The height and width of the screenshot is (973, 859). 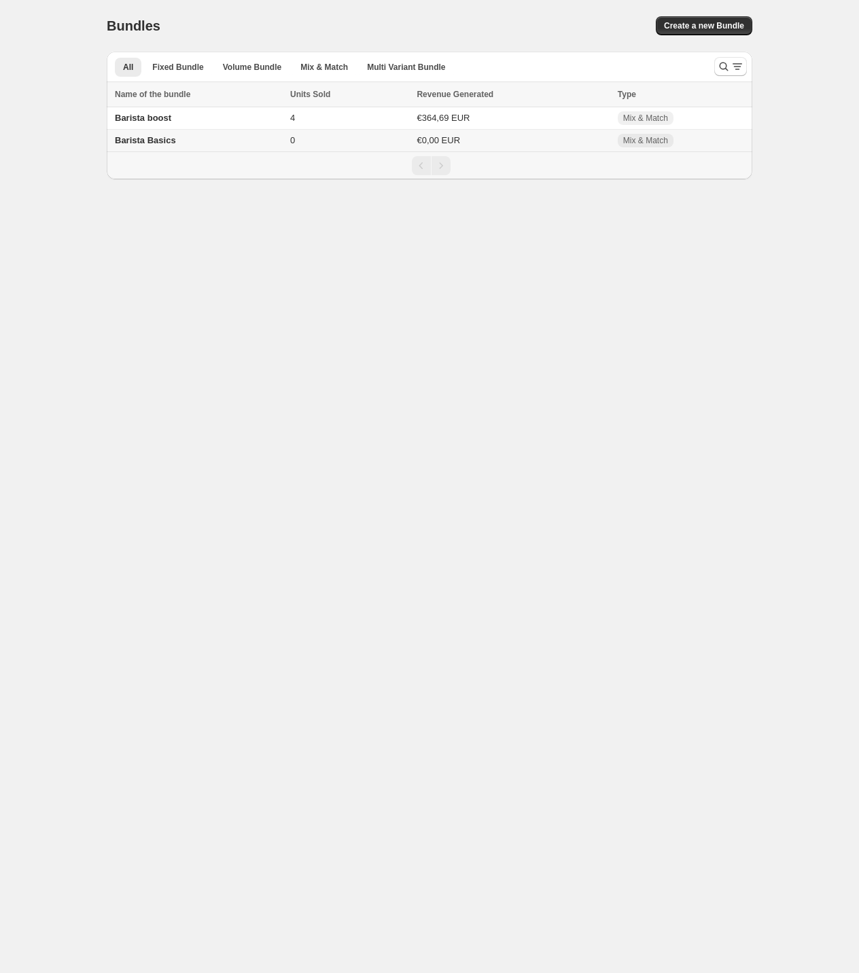 What do you see at coordinates (128, 67) in the screenshot?
I see `span: All` at bounding box center [128, 67].